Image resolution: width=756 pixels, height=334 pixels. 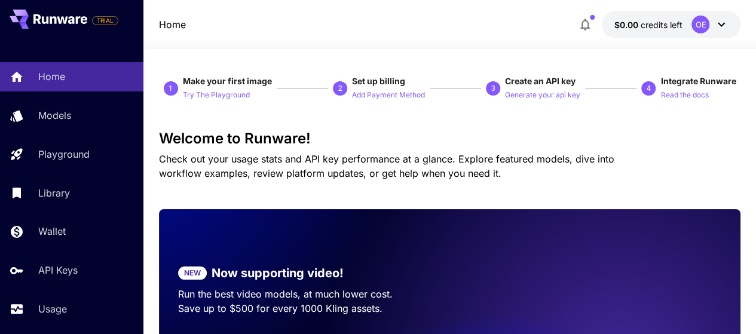 What do you see at coordinates (671, 25) in the screenshot?
I see `button: $0.00OE` at bounding box center [671, 25].